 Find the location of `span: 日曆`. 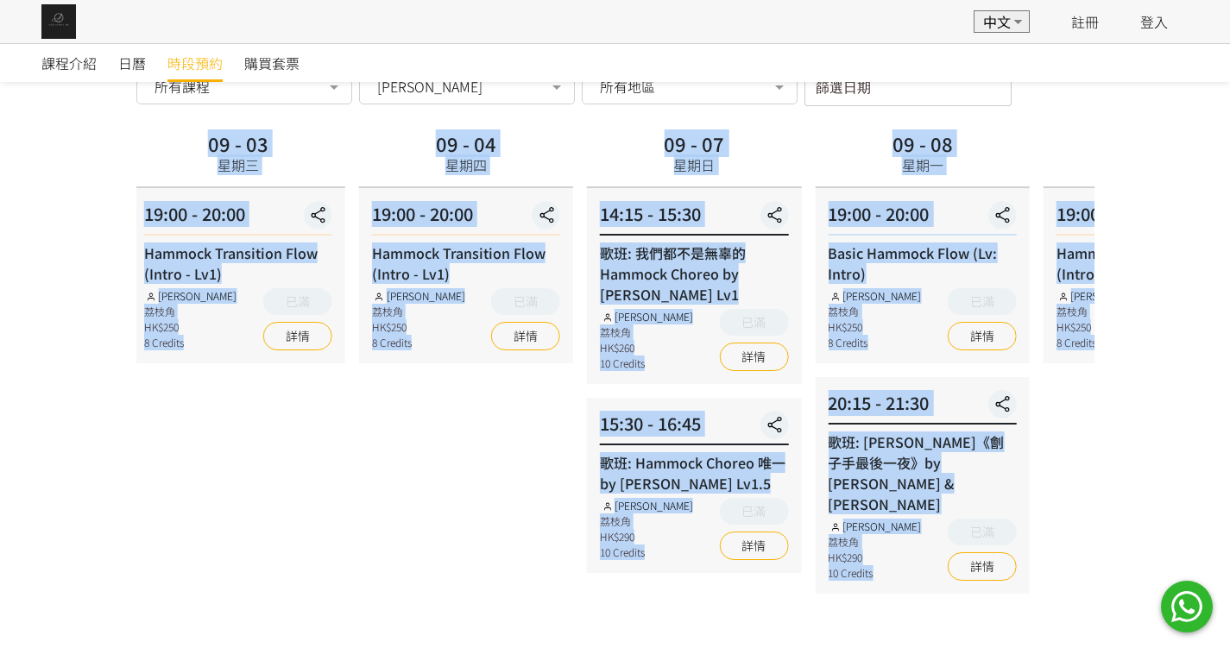

span: 日曆 is located at coordinates (132, 63).